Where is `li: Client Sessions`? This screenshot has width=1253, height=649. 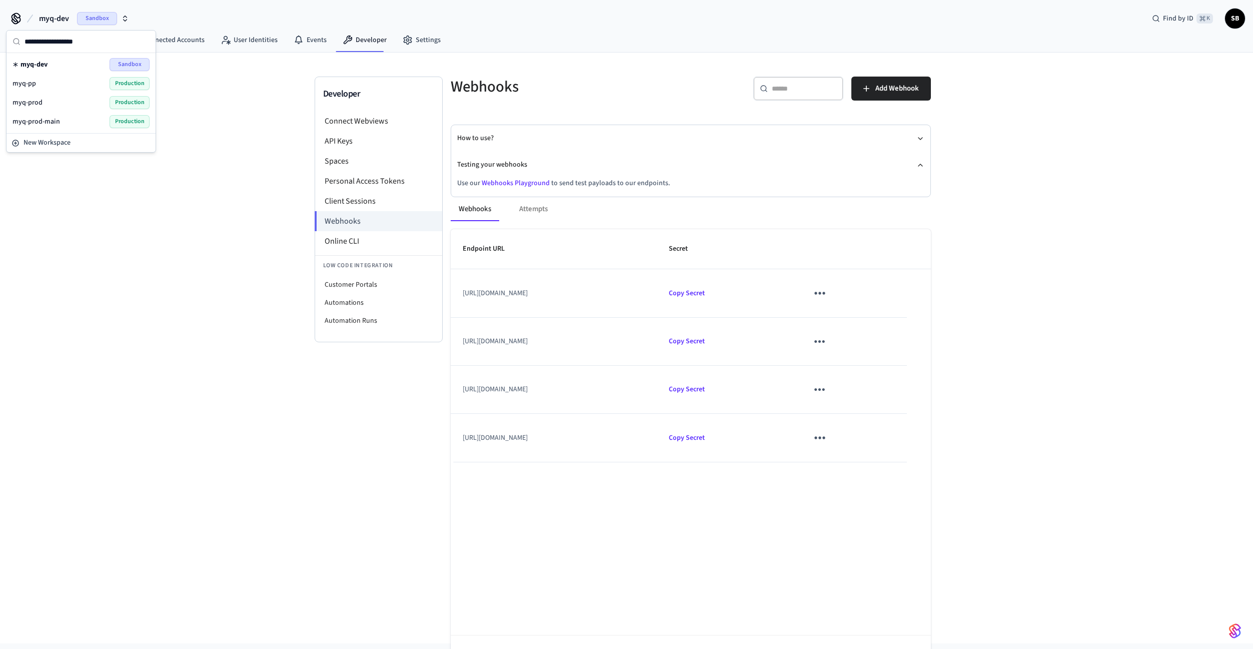
li: Client Sessions is located at coordinates (379, 201).